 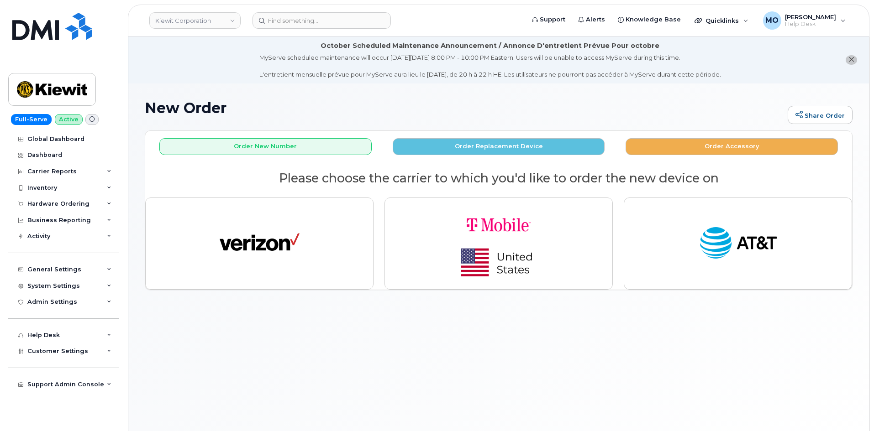 What do you see at coordinates (490, 46) in the screenshot?
I see `div: October Scheduled Maintenance Announcement / Annonce D'entretient Prévue Pour octobre` at bounding box center [490, 46].